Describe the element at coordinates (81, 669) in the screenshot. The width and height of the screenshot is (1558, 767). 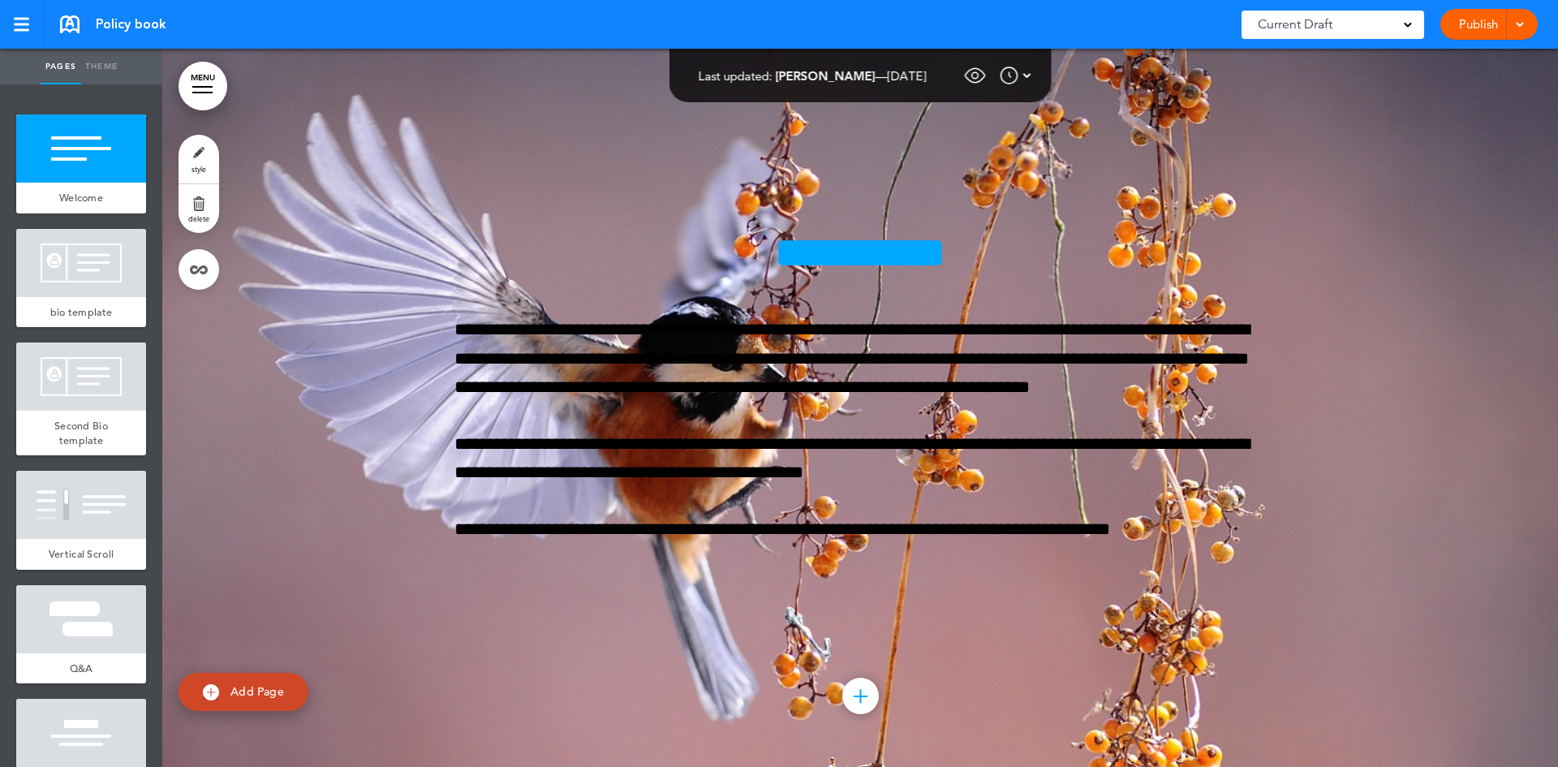
I see `a: Q&A` at that location.